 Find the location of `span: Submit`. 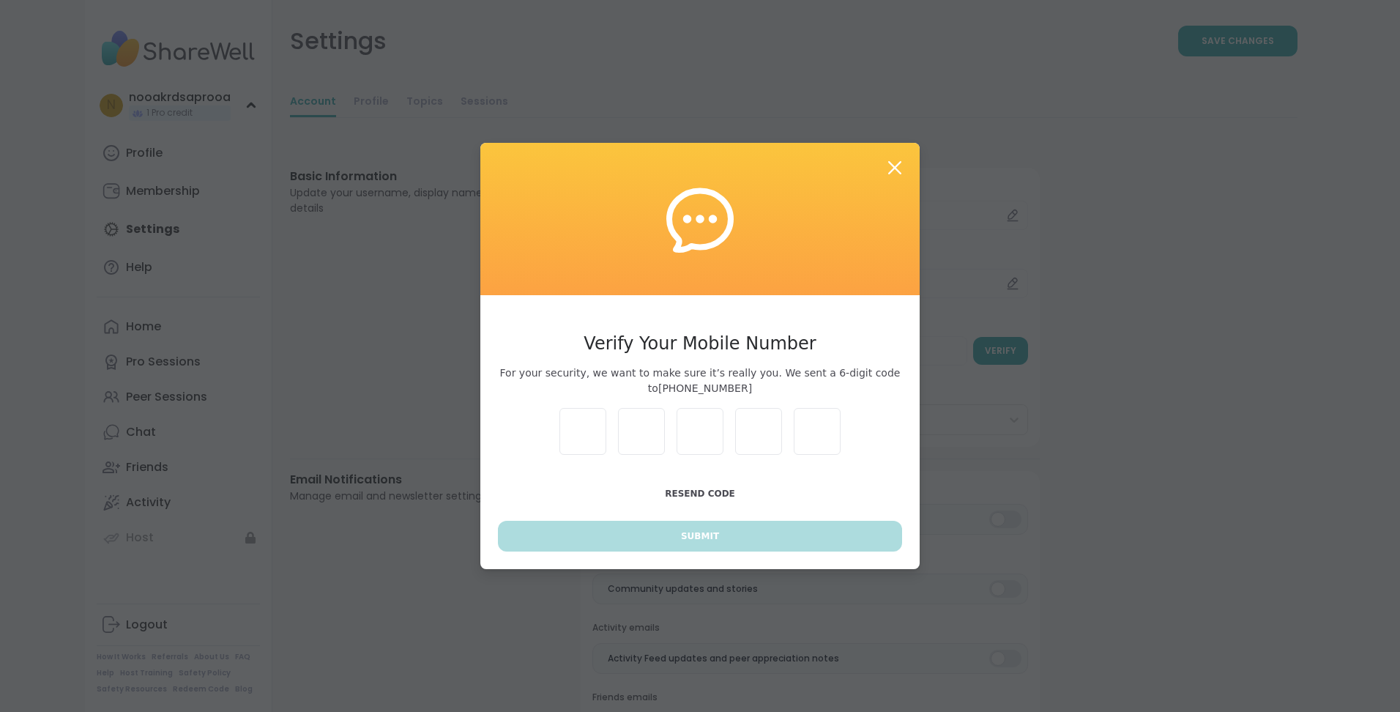

span: Submit is located at coordinates (700, 536).